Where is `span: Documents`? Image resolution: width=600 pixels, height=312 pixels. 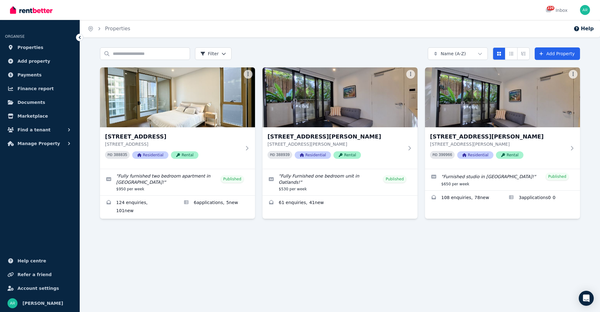
span: Documents is located at coordinates (31, 102).